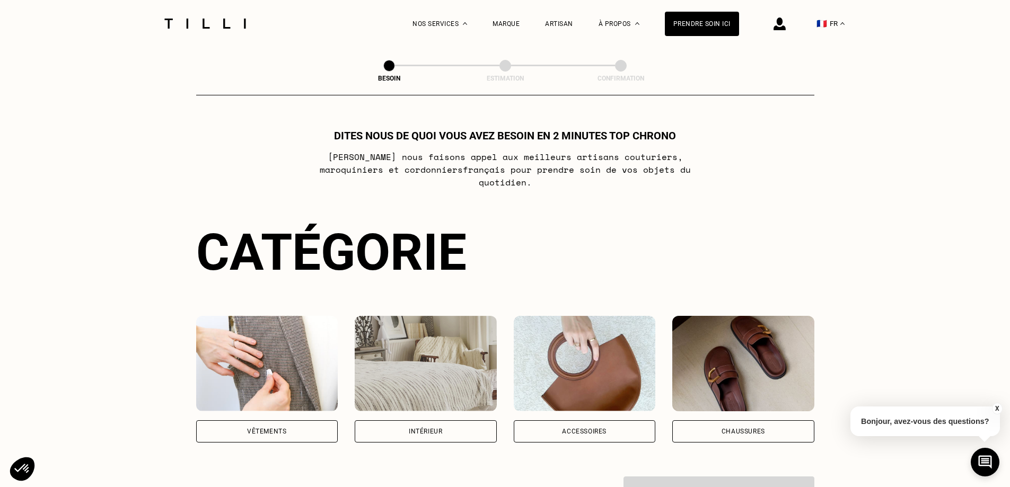 Image resolution: width=1010 pixels, height=487 pixels. Describe the element at coordinates (702, 24) in the screenshot. I see `div: Prendre soin ici` at that location.